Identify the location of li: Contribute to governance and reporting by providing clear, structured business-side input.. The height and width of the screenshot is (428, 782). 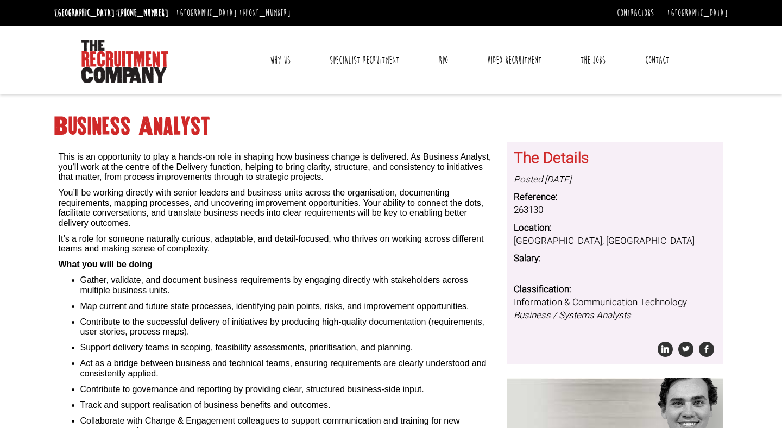
(290, 389).